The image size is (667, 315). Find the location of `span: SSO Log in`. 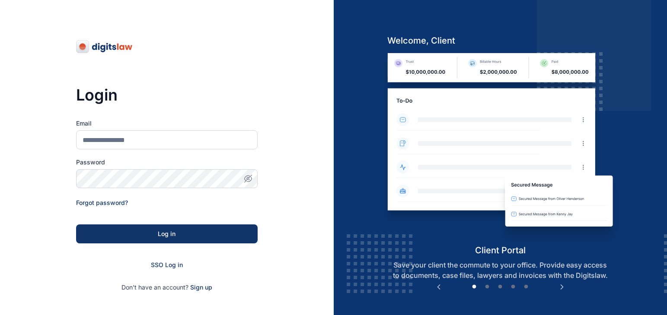

span: SSO Log in is located at coordinates (167, 265).